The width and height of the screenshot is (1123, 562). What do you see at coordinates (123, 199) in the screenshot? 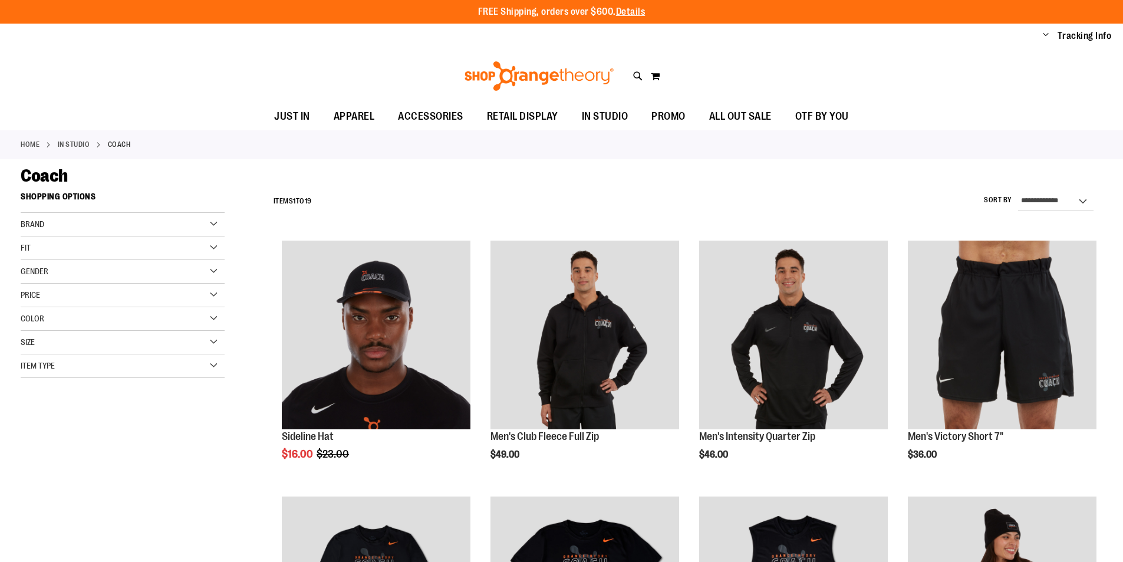
I see `strong: Shopping Options` at bounding box center [123, 199].